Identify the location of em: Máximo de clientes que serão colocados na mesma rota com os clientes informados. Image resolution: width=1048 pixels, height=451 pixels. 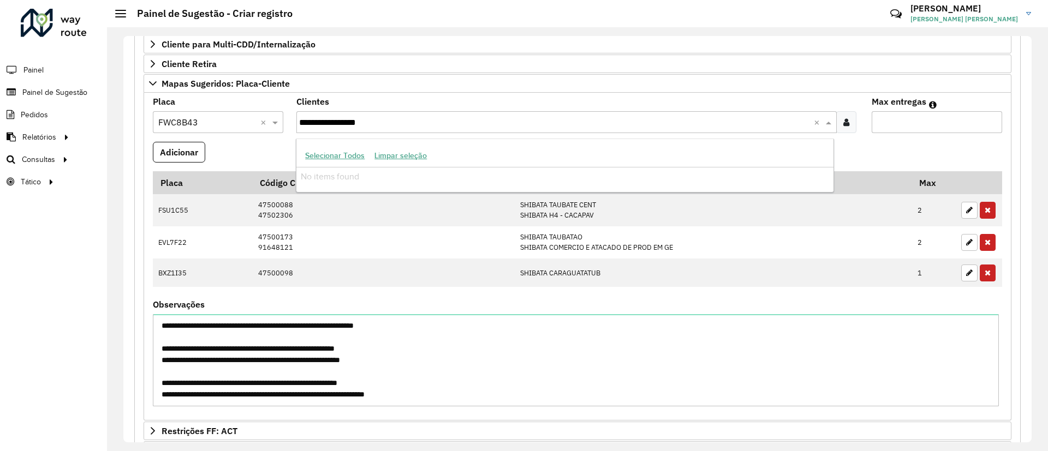
(933, 105).